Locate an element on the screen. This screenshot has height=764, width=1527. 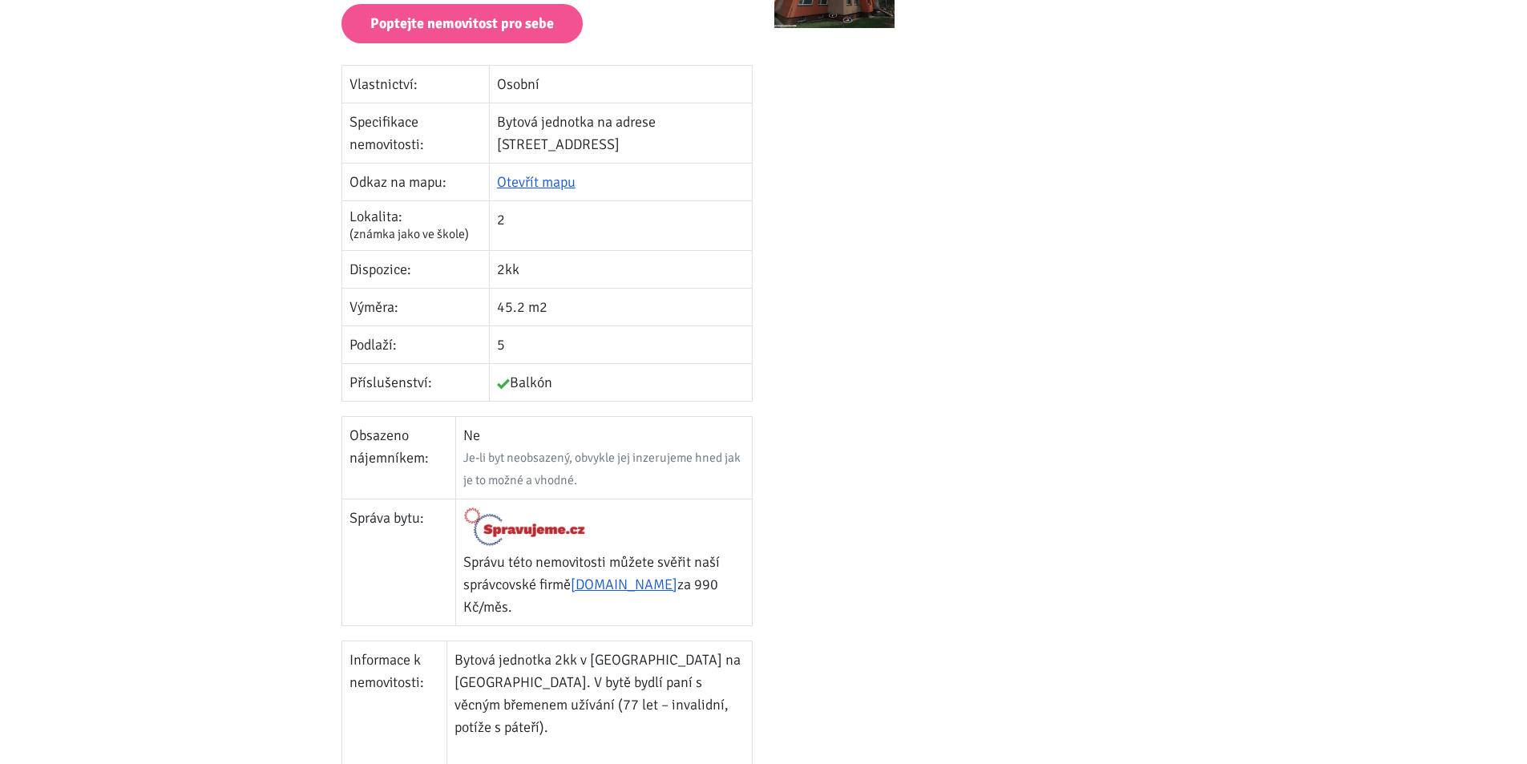
td: Dispozice: is located at coordinates (416, 269).